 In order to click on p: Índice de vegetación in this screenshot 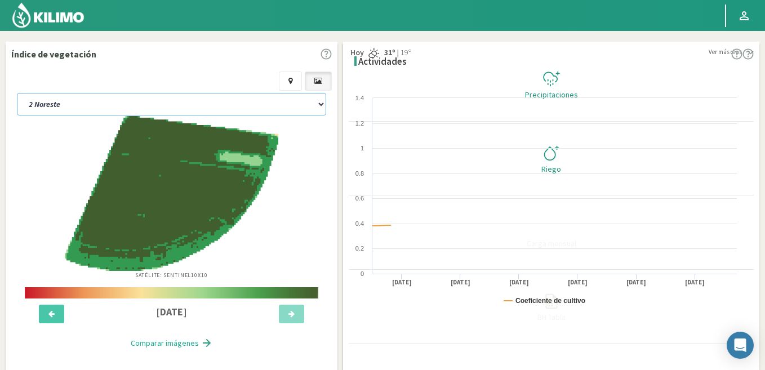, I will do `click(54, 54)`.